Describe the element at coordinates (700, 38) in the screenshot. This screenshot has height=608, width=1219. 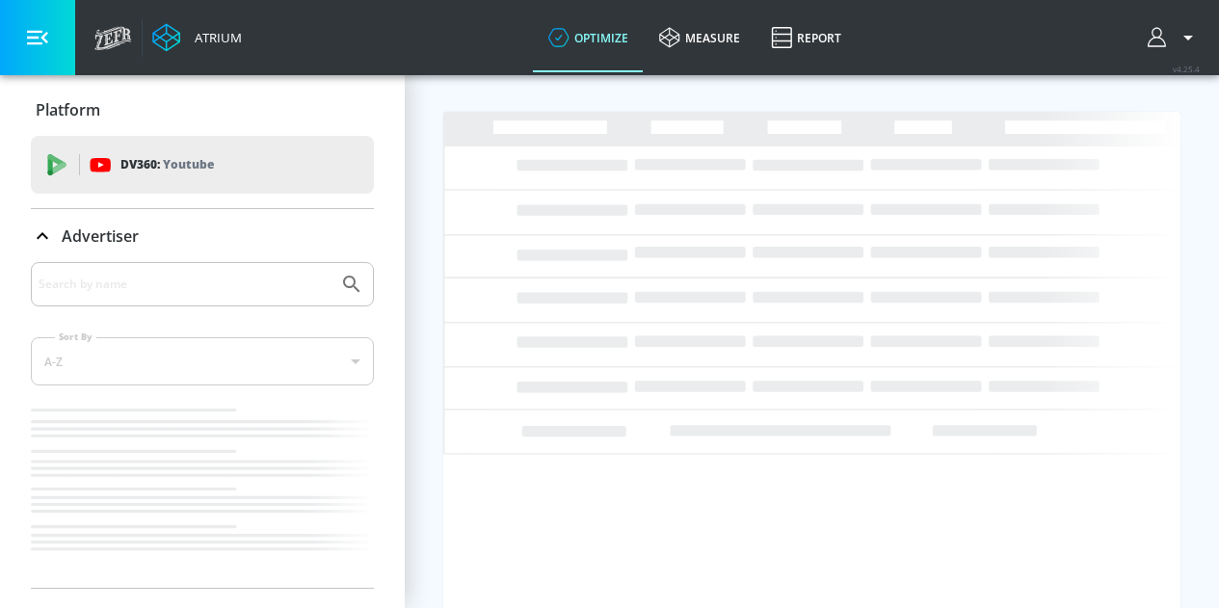
I see `a: measure` at that location.